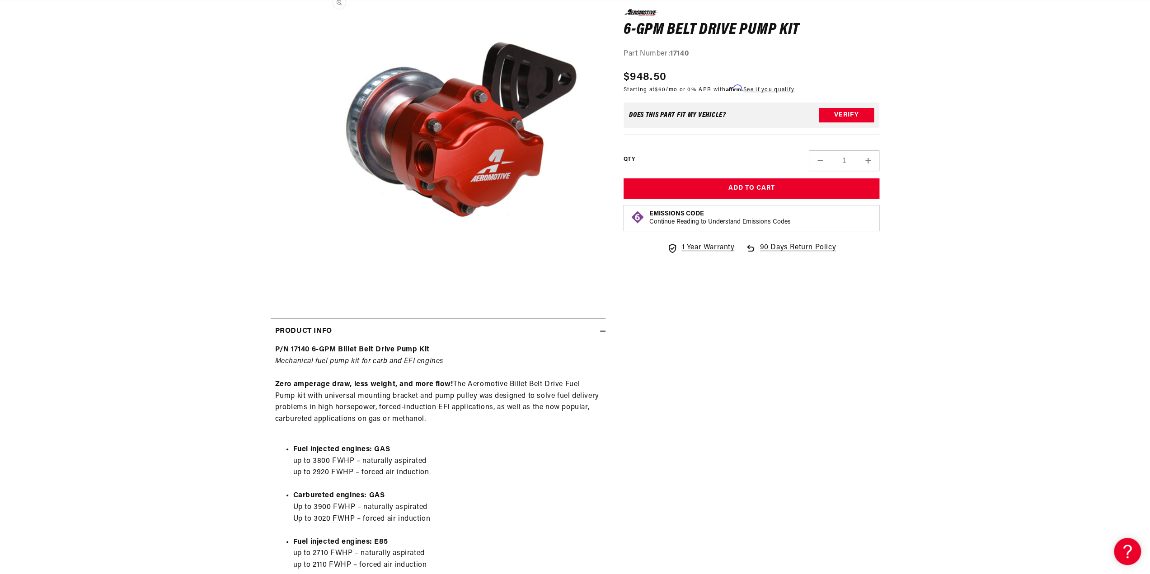 This screenshot has width=1150, height=574. Describe the element at coordinates (364, 385) in the screenshot. I see `strong: Zero amperage draw, less weight, and more flow!` at that location.